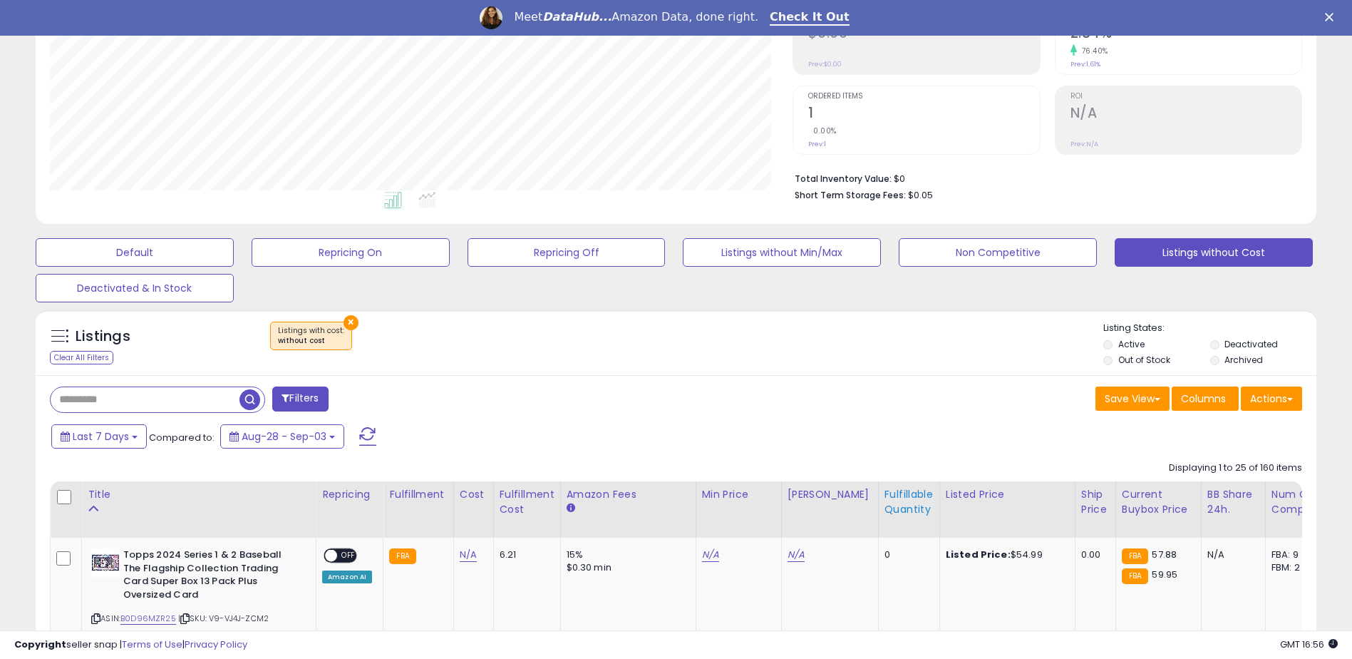 Image resolution: width=1352 pixels, height=659 pixels. I want to click on button: Listings without Min/Max, so click(782, 252).